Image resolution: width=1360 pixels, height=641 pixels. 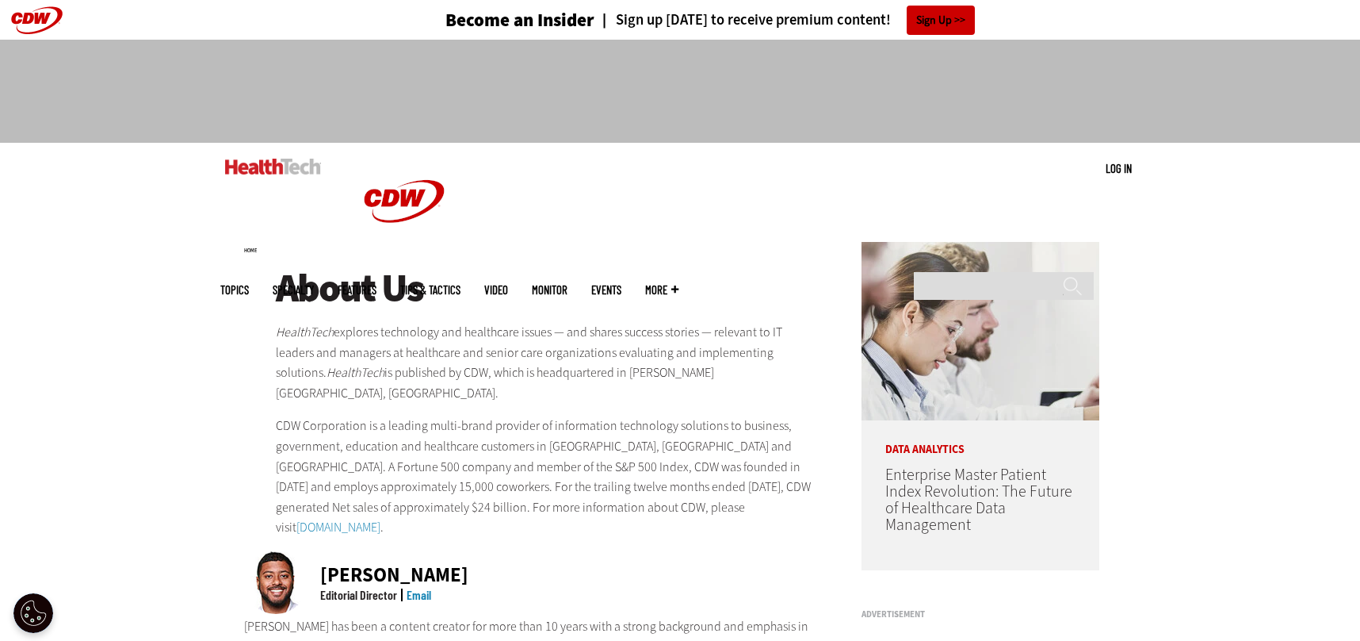 What do you see at coordinates (419, 594) in the screenshot?
I see `a: Email` at bounding box center [419, 594].